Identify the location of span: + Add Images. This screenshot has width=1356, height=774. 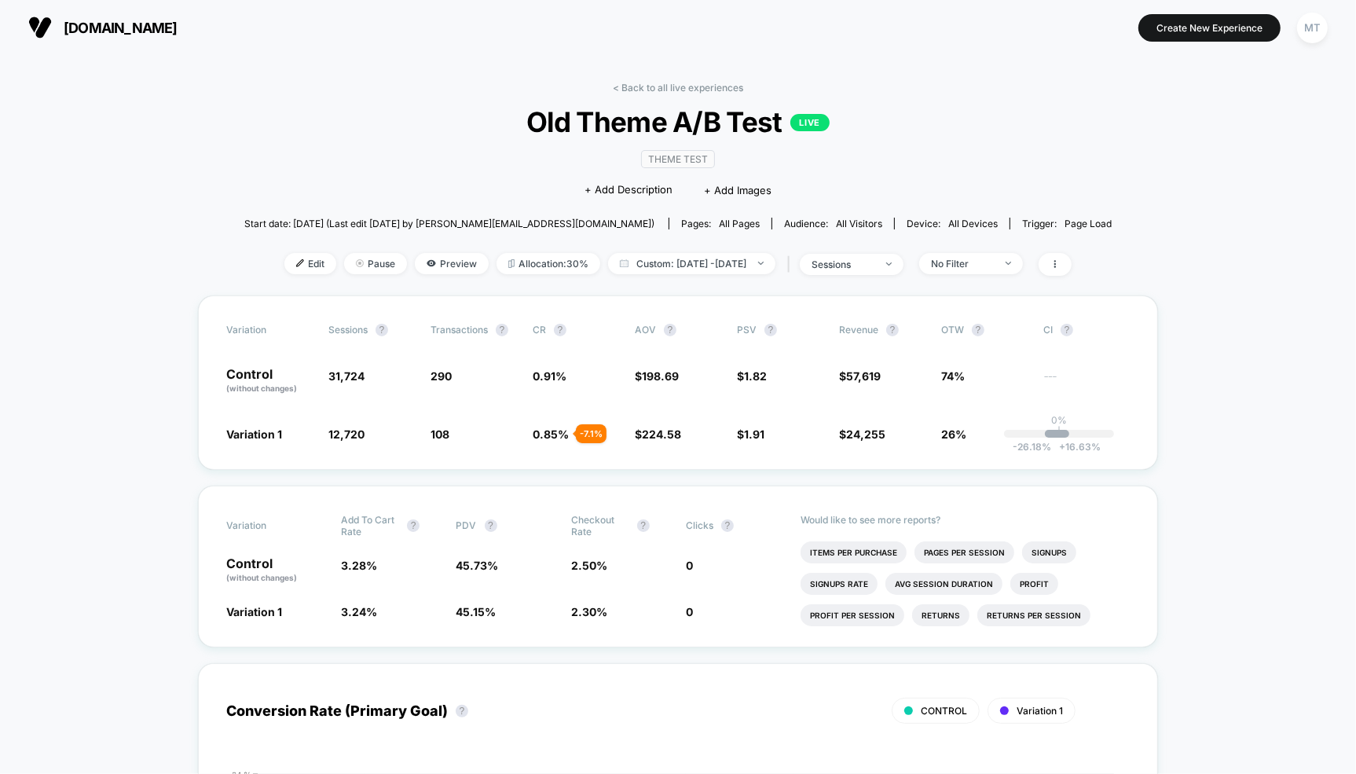
(738, 190).